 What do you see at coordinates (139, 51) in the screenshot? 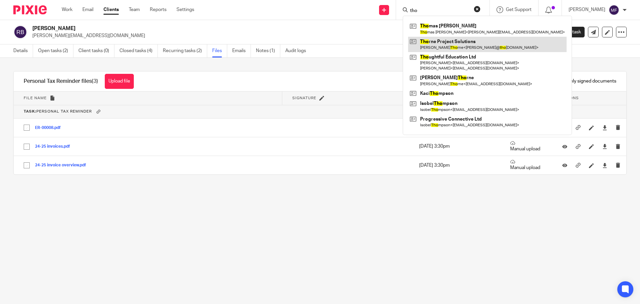
I see `a: Closed tasks (4)` at bounding box center [139, 51].